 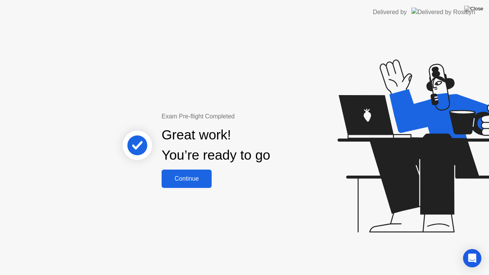 I want to click on img: Delivered by Rosalyn, so click(x=443, y=12).